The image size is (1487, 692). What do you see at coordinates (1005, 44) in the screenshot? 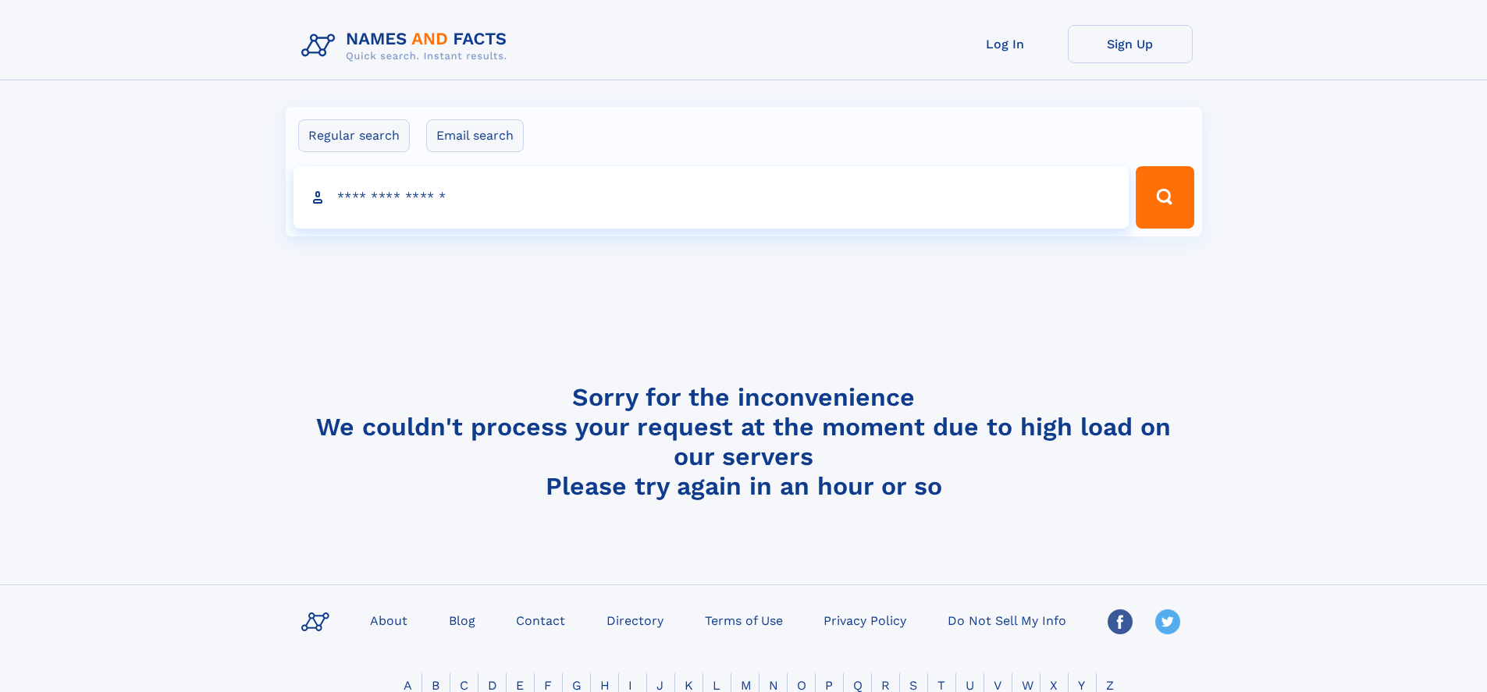
I see `a: Log In` at bounding box center [1005, 44].